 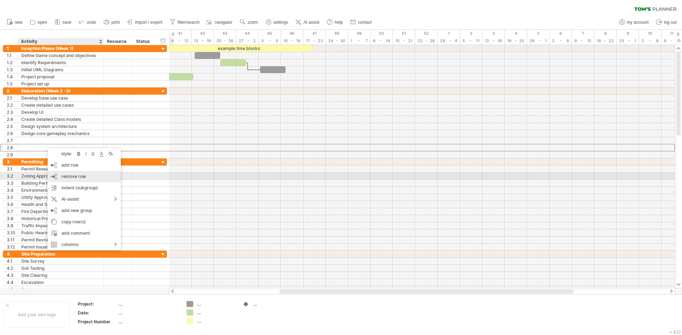 I want to click on div: 26 - 1, so click(x=538, y=41).